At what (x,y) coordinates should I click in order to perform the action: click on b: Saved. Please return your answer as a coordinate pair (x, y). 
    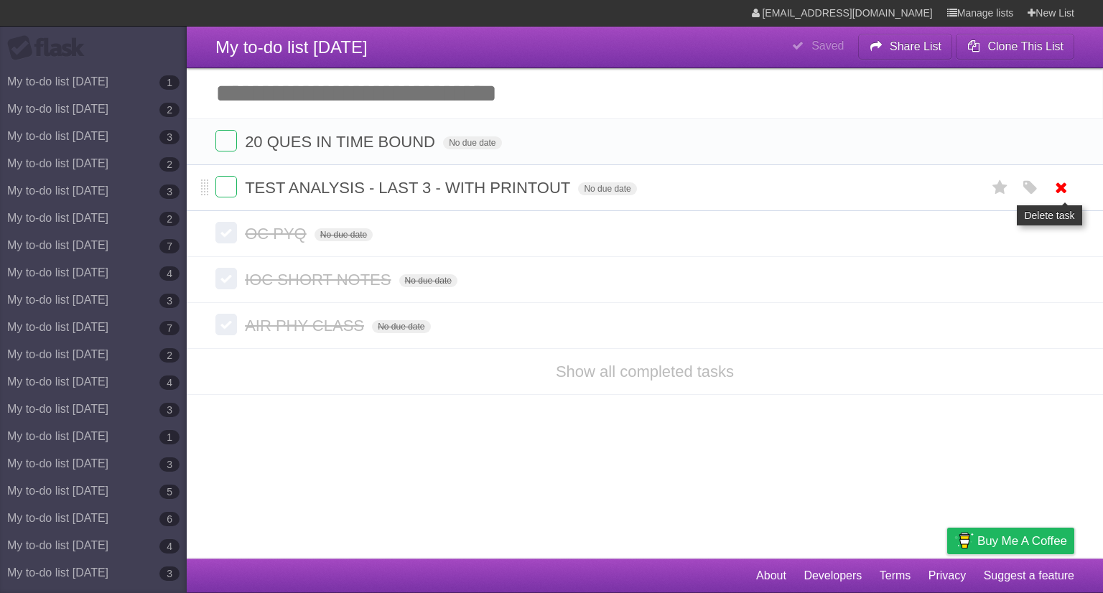
    Looking at the image, I should click on (827, 45).